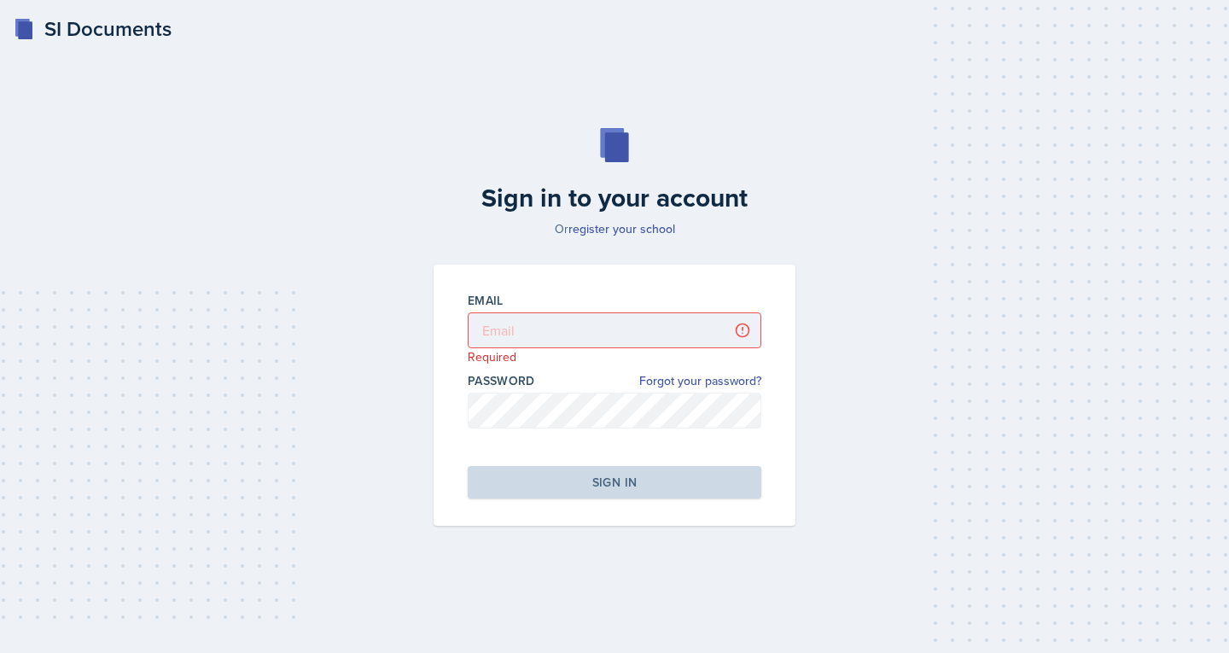  Describe the element at coordinates (92, 29) in the screenshot. I see `a: SI Documents` at that location.